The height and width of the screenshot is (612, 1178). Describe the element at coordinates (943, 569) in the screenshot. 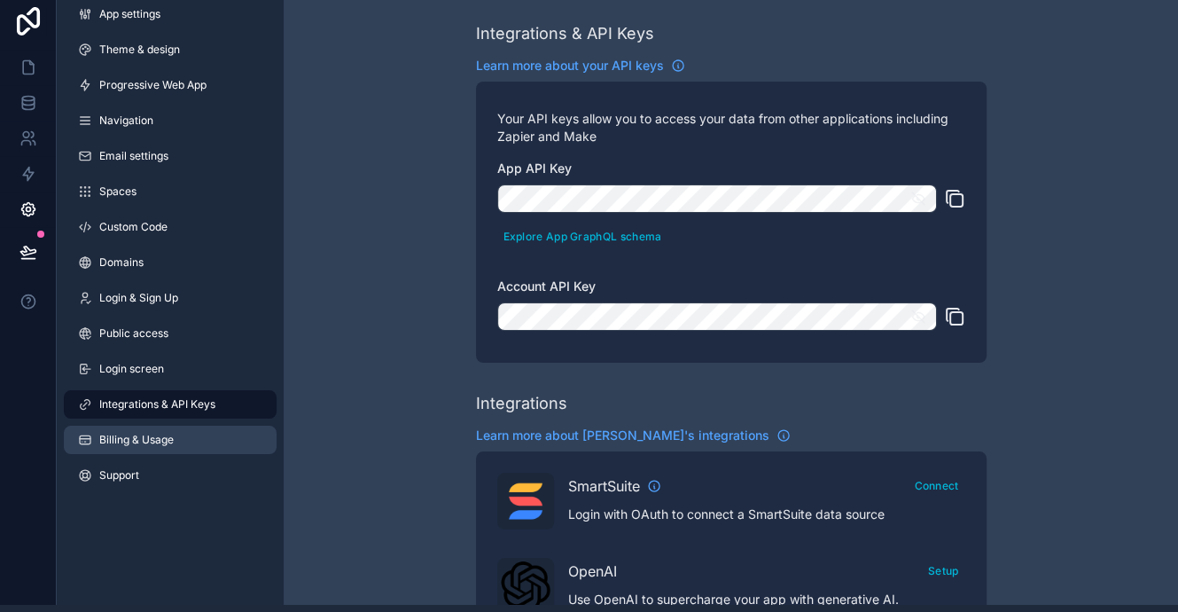

I see `a: Setup` at that location.